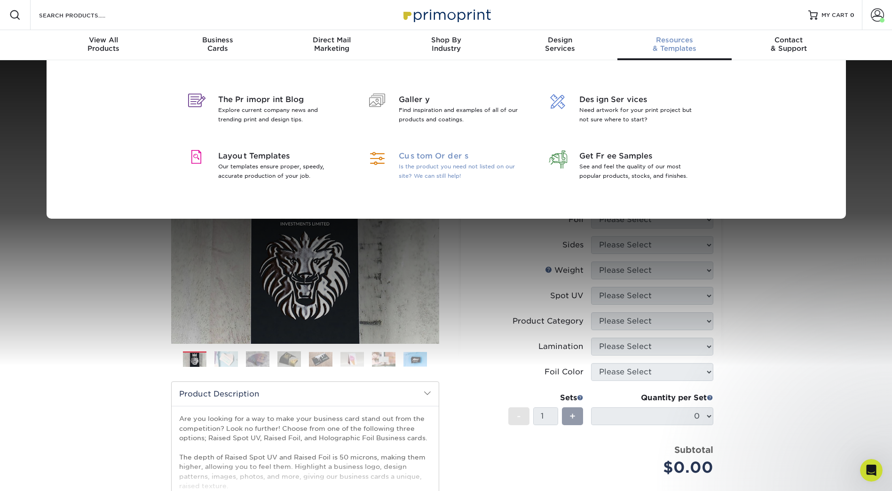 The width and height of the screenshot is (892, 491). Describe the element at coordinates (640, 156) in the screenshot. I see `span: Get Free Samples` at that location.